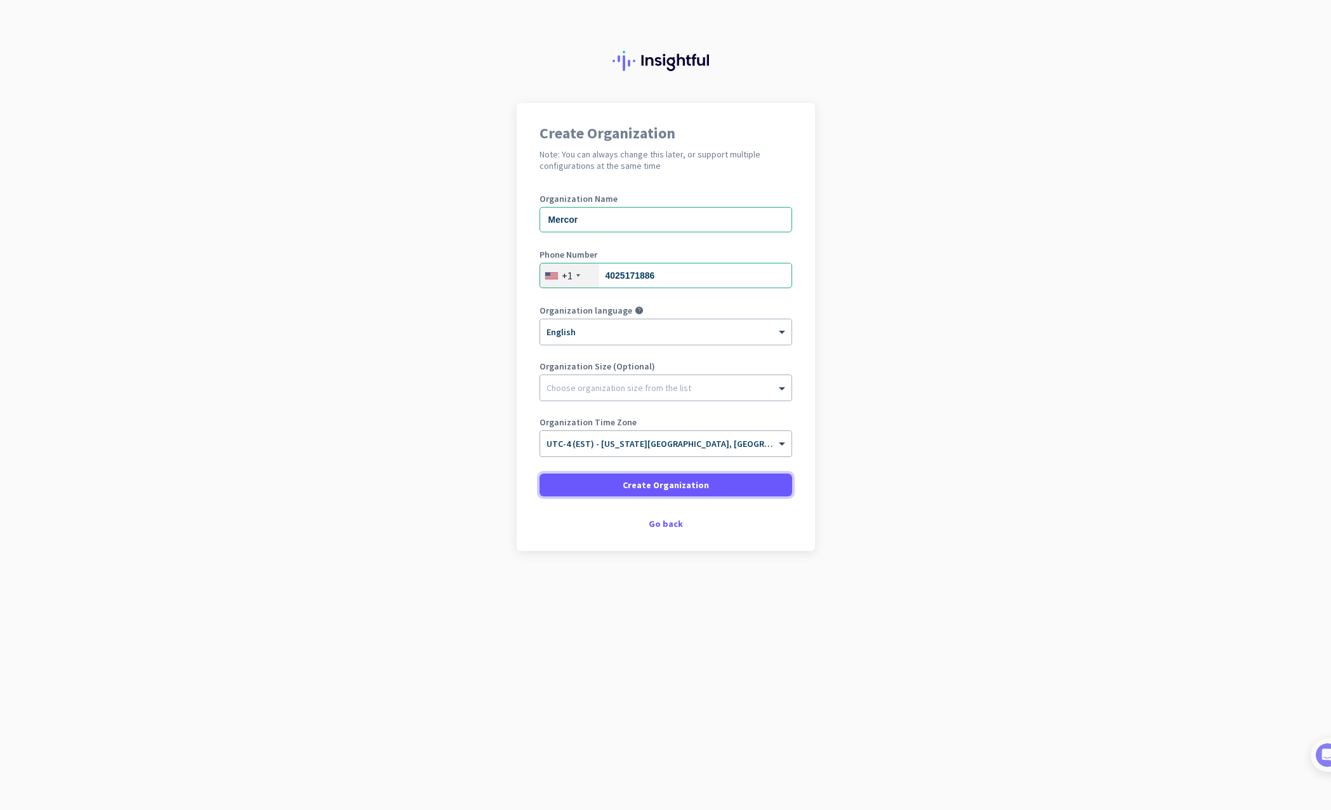  I want to click on div: +1, so click(567, 275).